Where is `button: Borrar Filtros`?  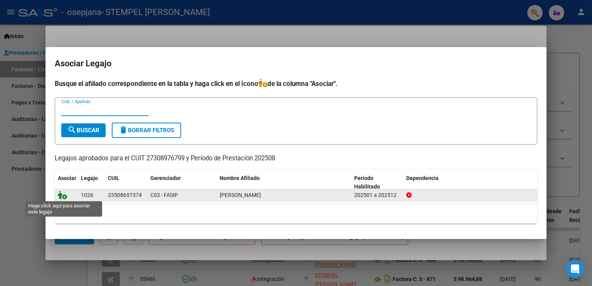 button: Borrar Filtros is located at coordinates (147, 130).